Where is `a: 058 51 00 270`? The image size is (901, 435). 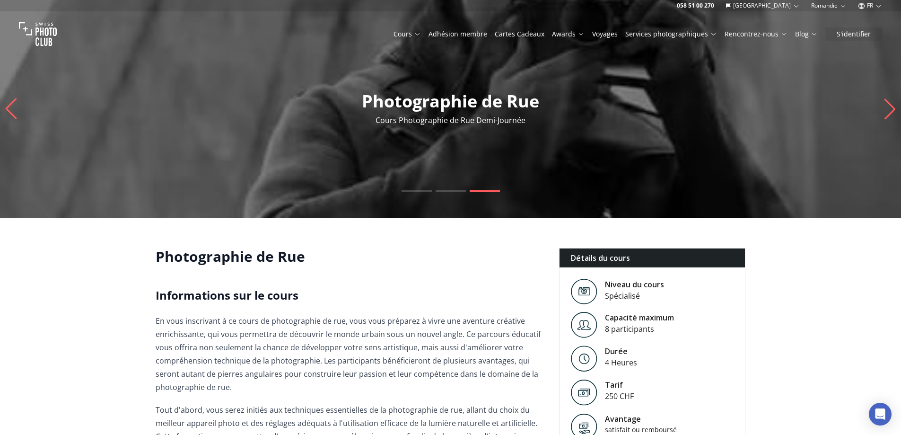 a: 058 51 00 270 is located at coordinates (695, 6).